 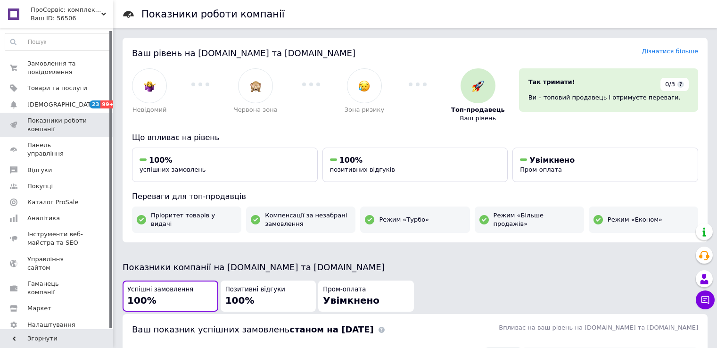 I want to click on span: Маркет, so click(x=39, y=308).